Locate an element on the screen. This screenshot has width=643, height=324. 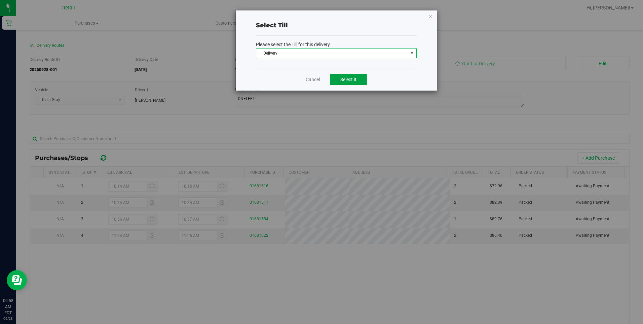
button: Select it is located at coordinates (349, 79).